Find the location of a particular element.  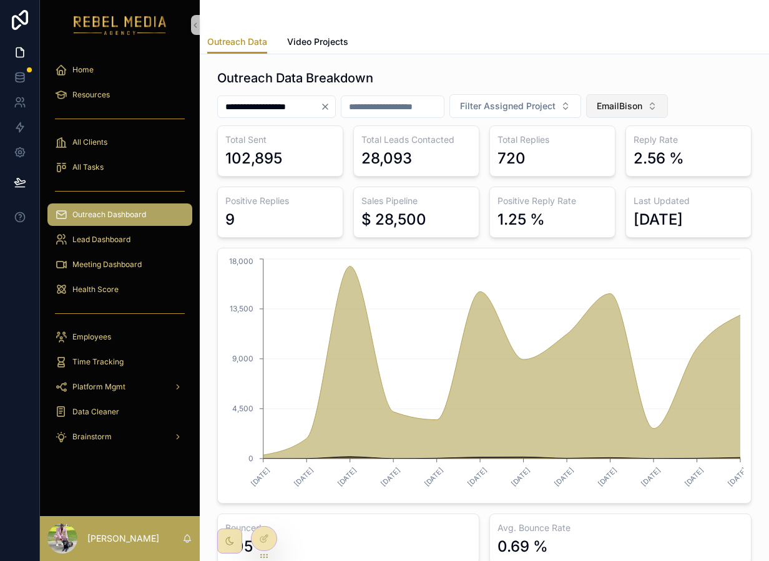

span: Platform Mgmt is located at coordinates (99, 387).